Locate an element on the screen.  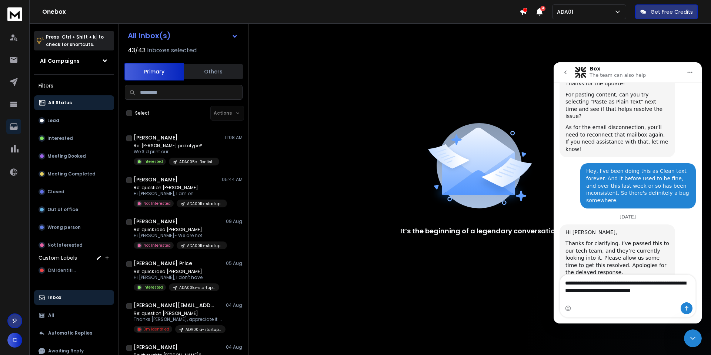
p: Lead is located at coordinates (53, 120).